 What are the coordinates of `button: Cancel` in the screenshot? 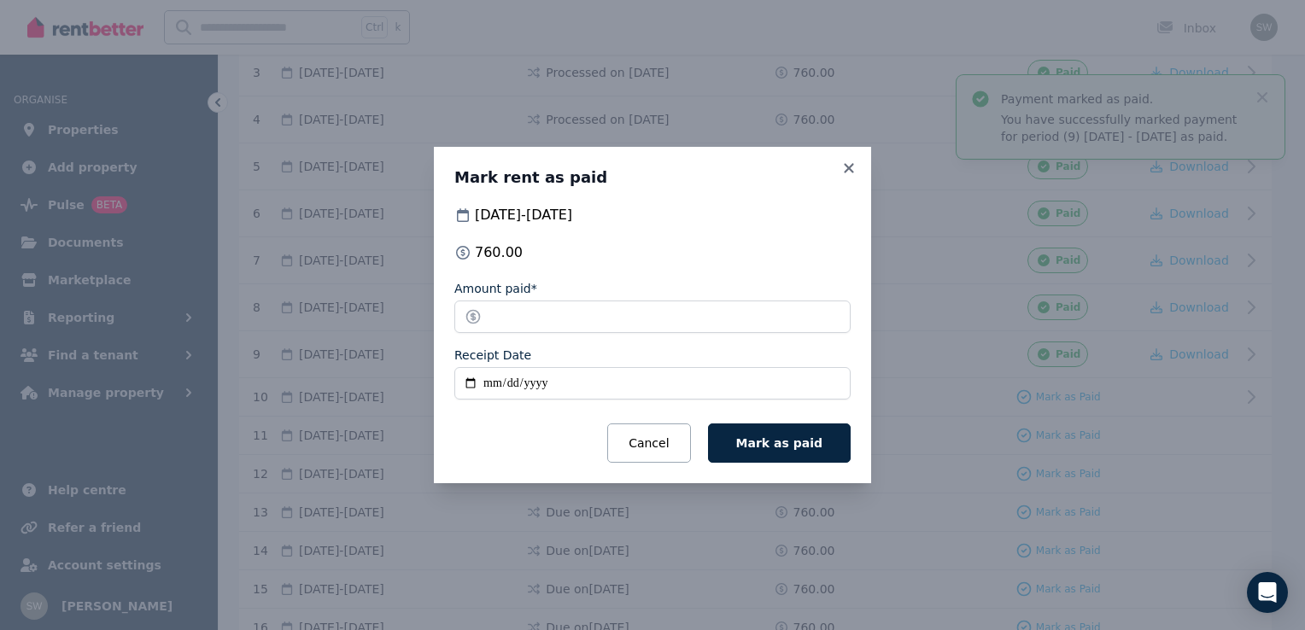 It's located at (648, 443).